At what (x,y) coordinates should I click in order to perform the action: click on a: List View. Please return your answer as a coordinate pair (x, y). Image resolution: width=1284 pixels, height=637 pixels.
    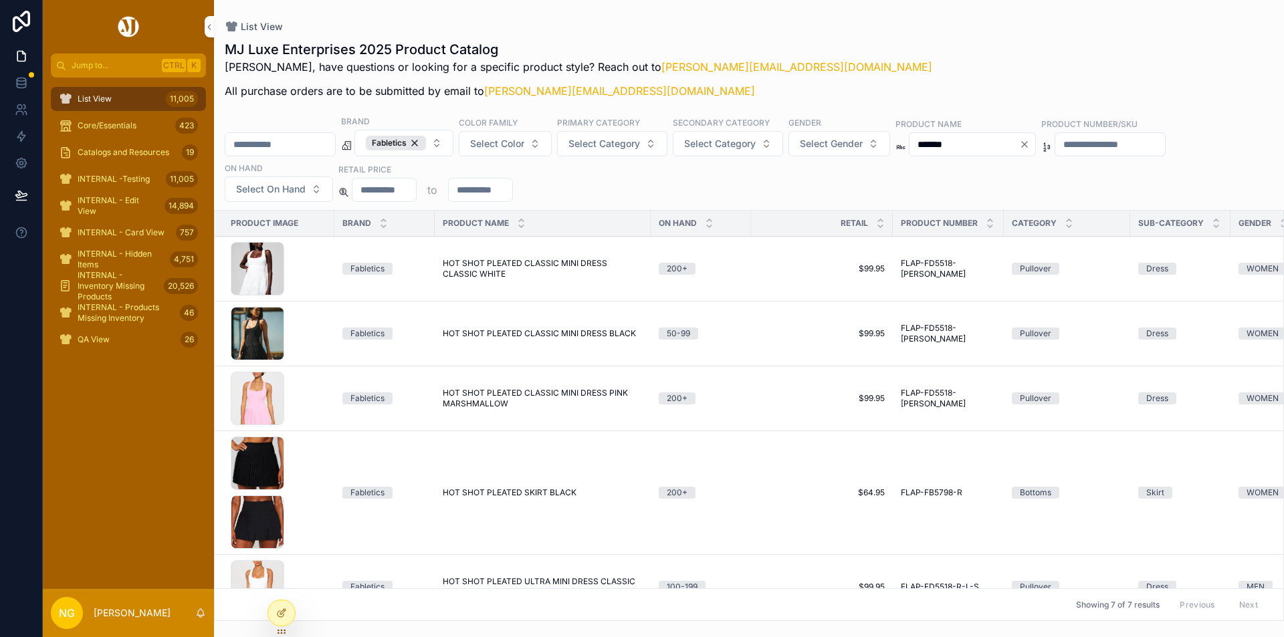
    Looking at the image, I should click on (254, 27).